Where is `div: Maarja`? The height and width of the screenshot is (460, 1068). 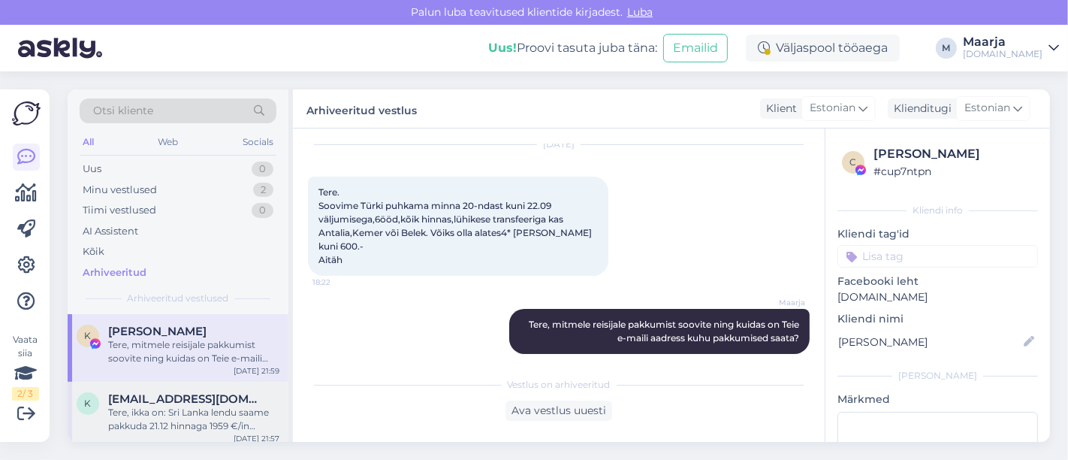 div: Maarja is located at coordinates (1003, 42).